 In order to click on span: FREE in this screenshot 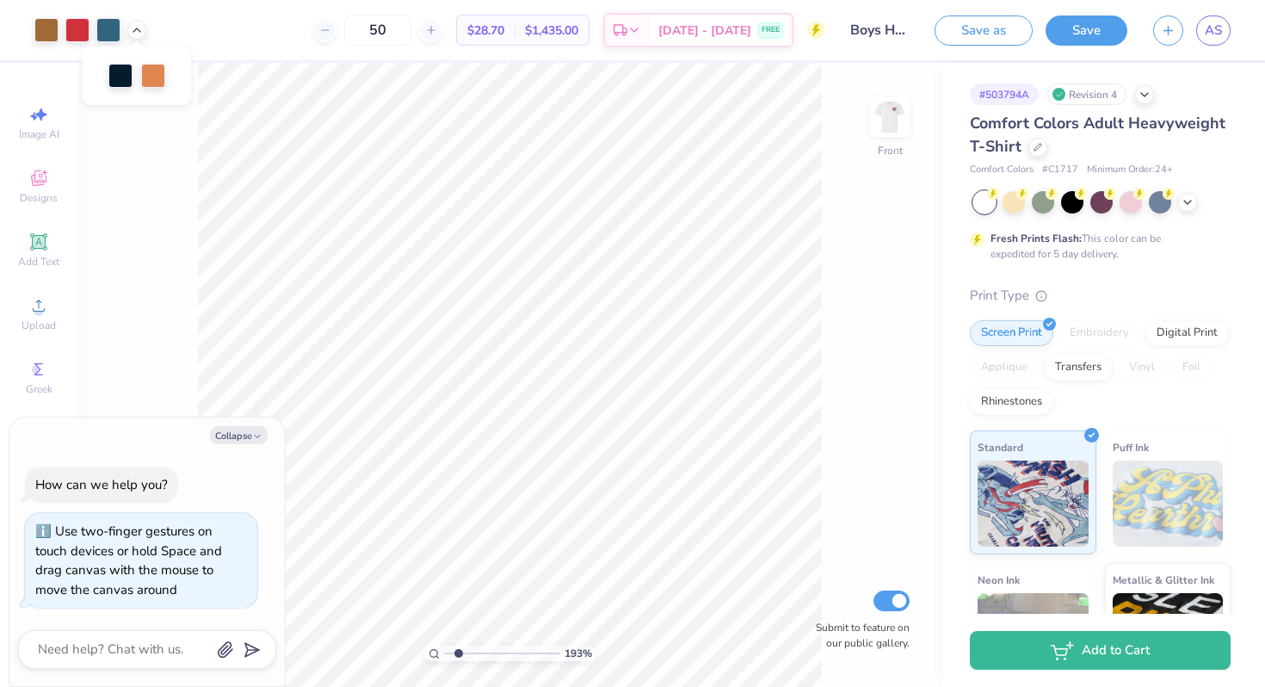, I will do `click(770, 30)`.